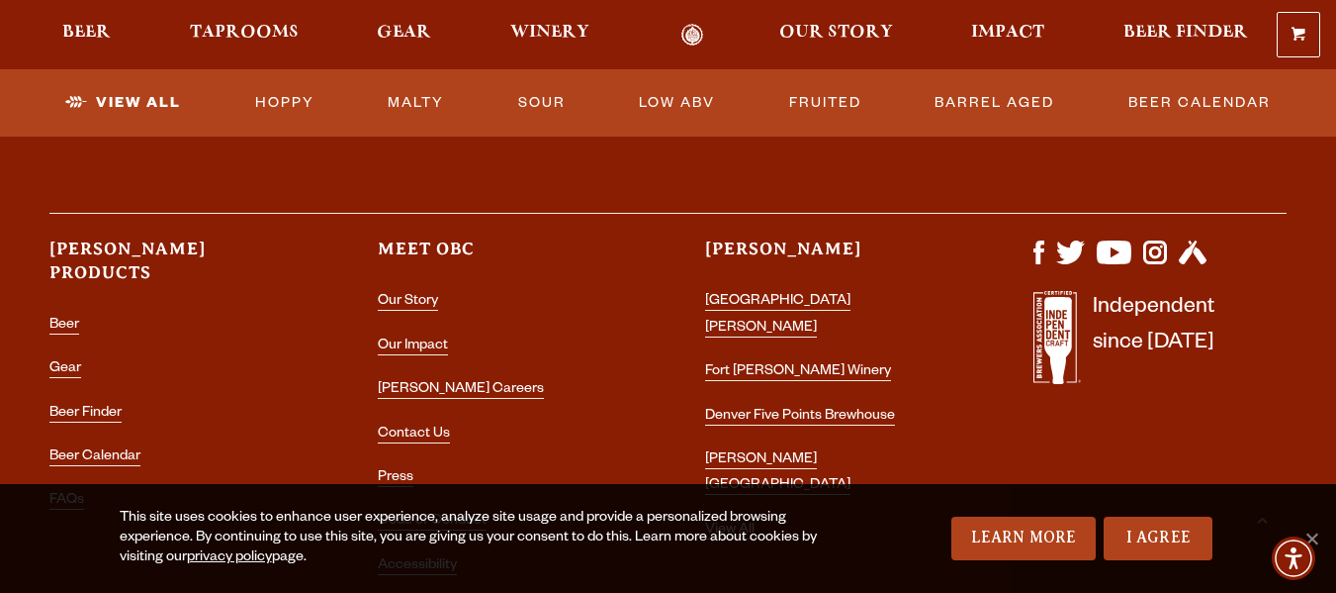 Image resolution: width=1336 pixels, height=593 pixels. What do you see at coordinates (412, 346) in the screenshot?
I see `a: Our Impact` at bounding box center [412, 346].